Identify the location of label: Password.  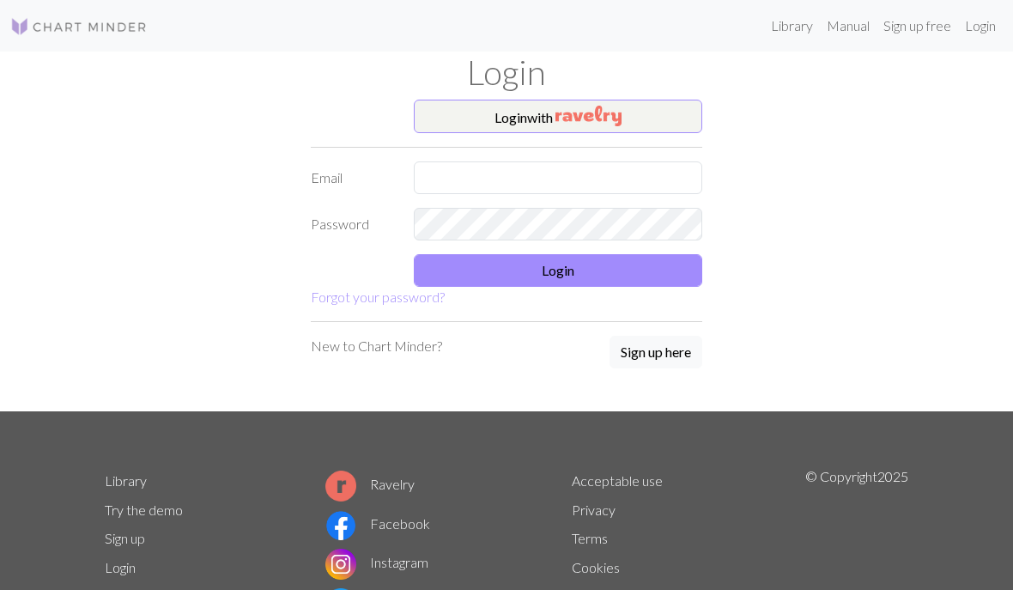
(352, 224).